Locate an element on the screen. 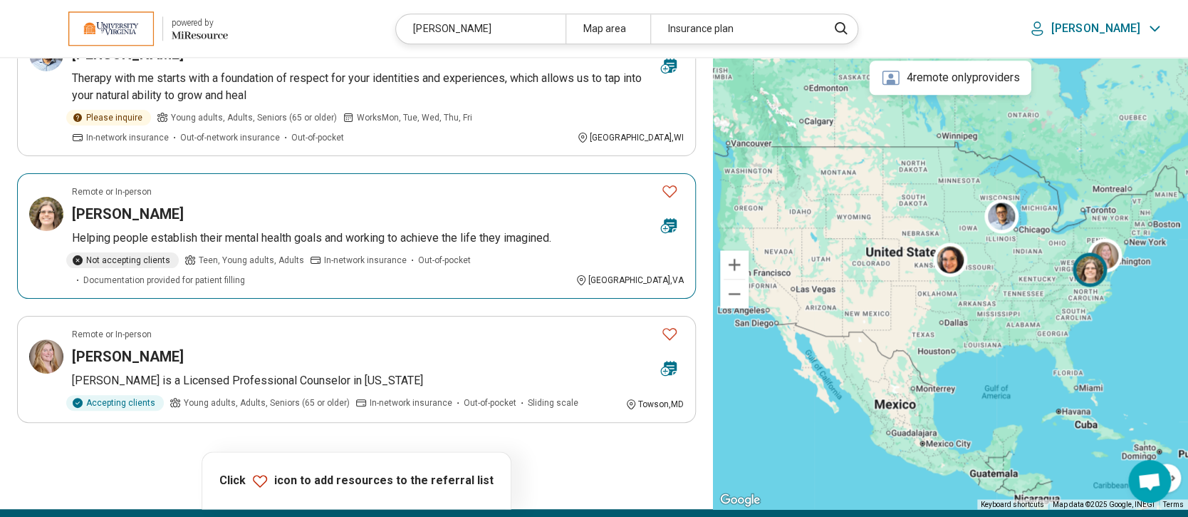 The height and width of the screenshot is (517, 1188). button: Zoom in is located at coordinates (735, 264).